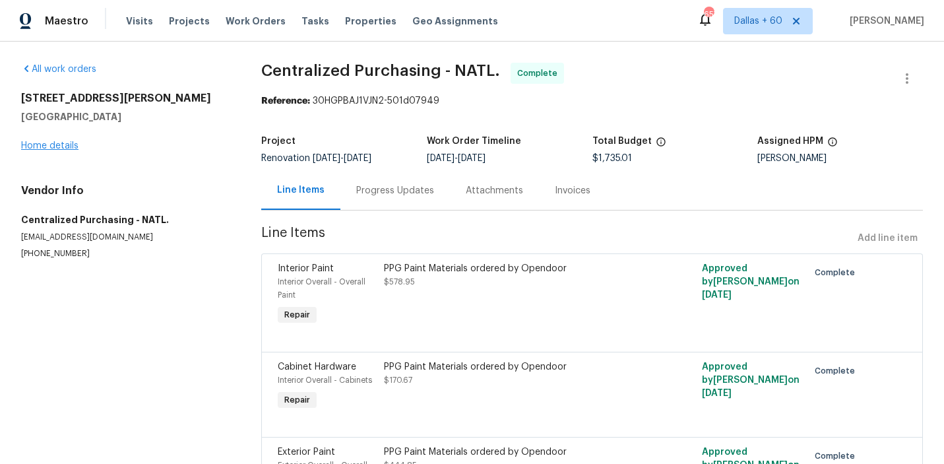 This screenshot has width=944, height=464. I want to click on span: $170.67, so click(398, 380).